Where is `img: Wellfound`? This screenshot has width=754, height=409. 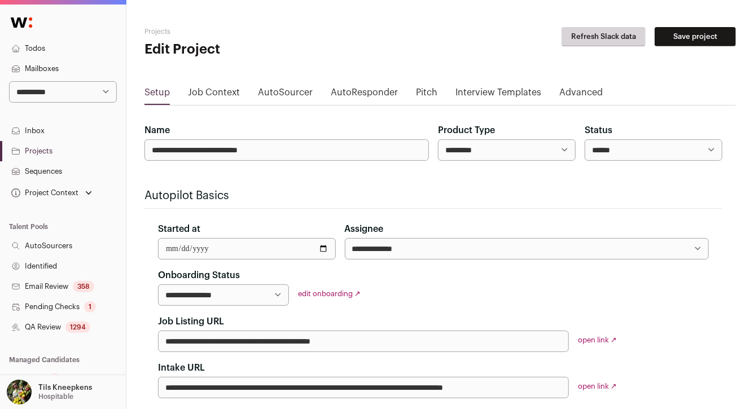
img: Wellfound is located at coordinates (21, 23).